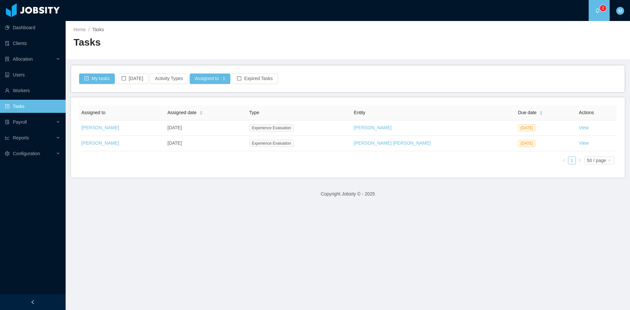 The width and height of the screenshot is (630, 310). I want to click on i: icon: line-chart, so click(7, 138).